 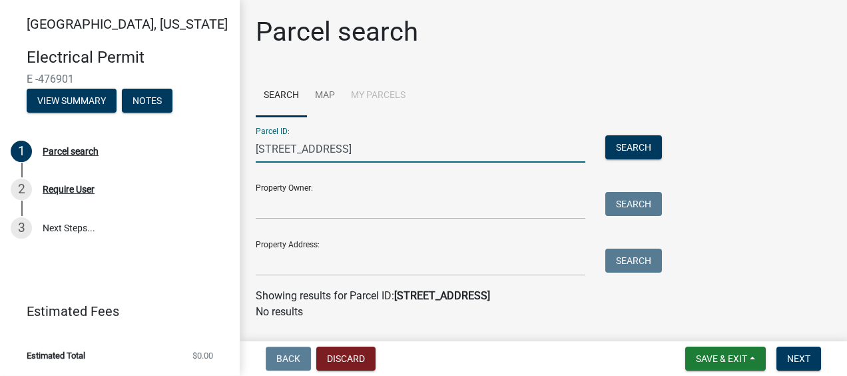 I want to click on h4: Electrical Permit, so click(x=128, y=57).